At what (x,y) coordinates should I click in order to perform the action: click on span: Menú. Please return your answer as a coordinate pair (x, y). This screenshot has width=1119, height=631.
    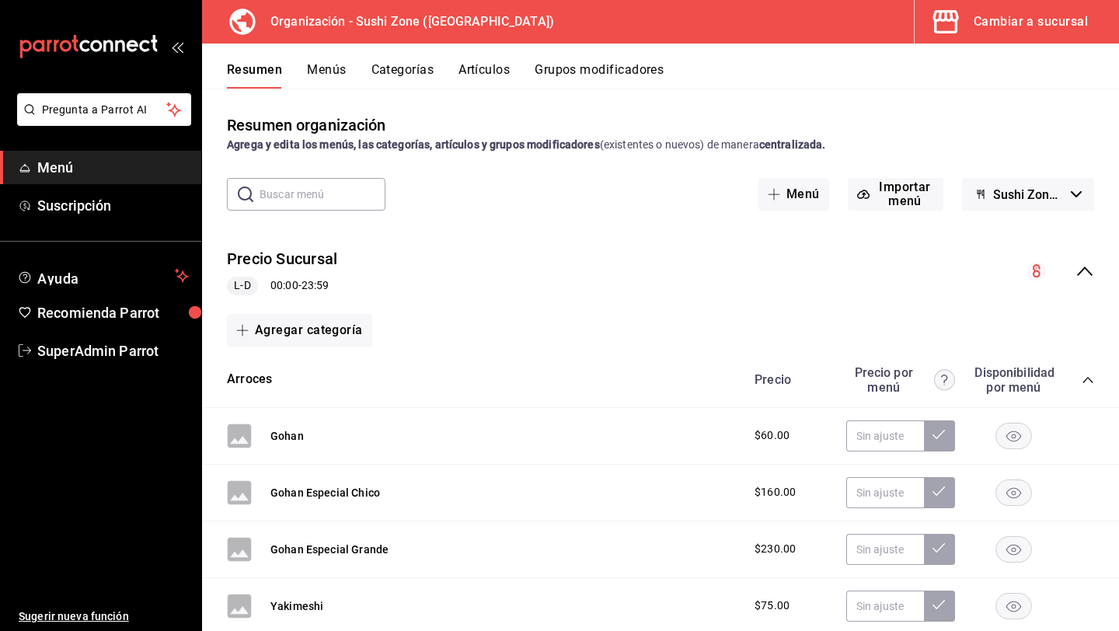
    Looking at the image, I should click on (113, 167).